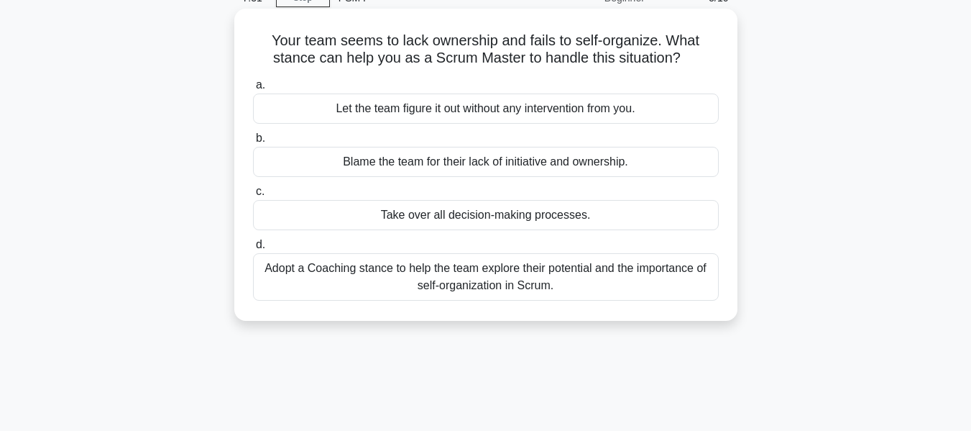 The width and height of the screenshot is (971, 431). I want to click on div: Let the team figure it out without any intervention from you., so click(486, 109).